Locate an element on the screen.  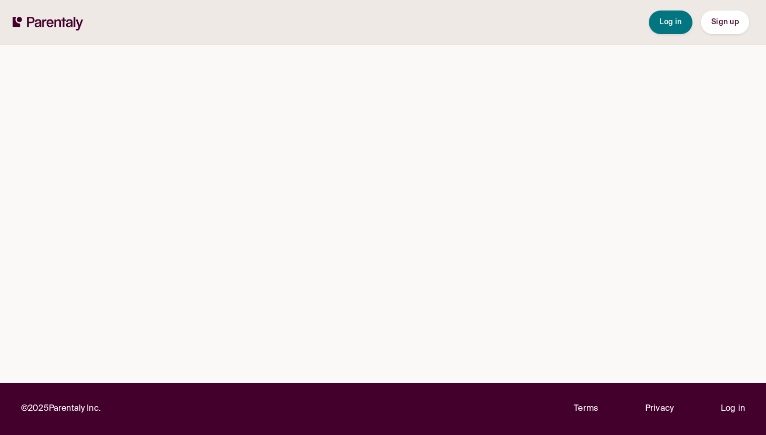
a: Privacy is located at coordinates (660, 409).